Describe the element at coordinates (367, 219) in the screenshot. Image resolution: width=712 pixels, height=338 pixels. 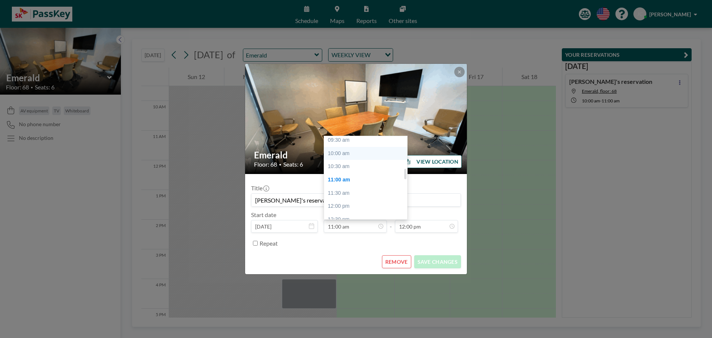
I see `div: 12:30 pm` at that location.